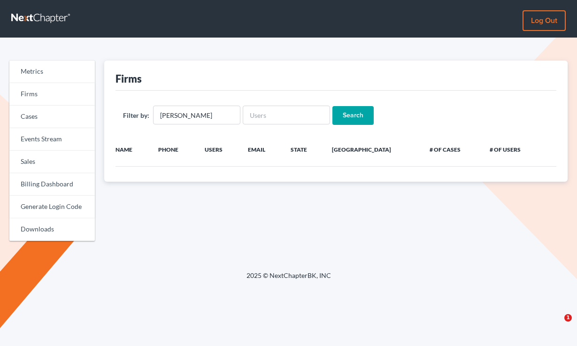 Image resolution: width=577 pixels, height=346 pixels. What do you see at coordinates (52, 117) in the screenshot?
I see `a: Cases` at bounding box center [52, 117].